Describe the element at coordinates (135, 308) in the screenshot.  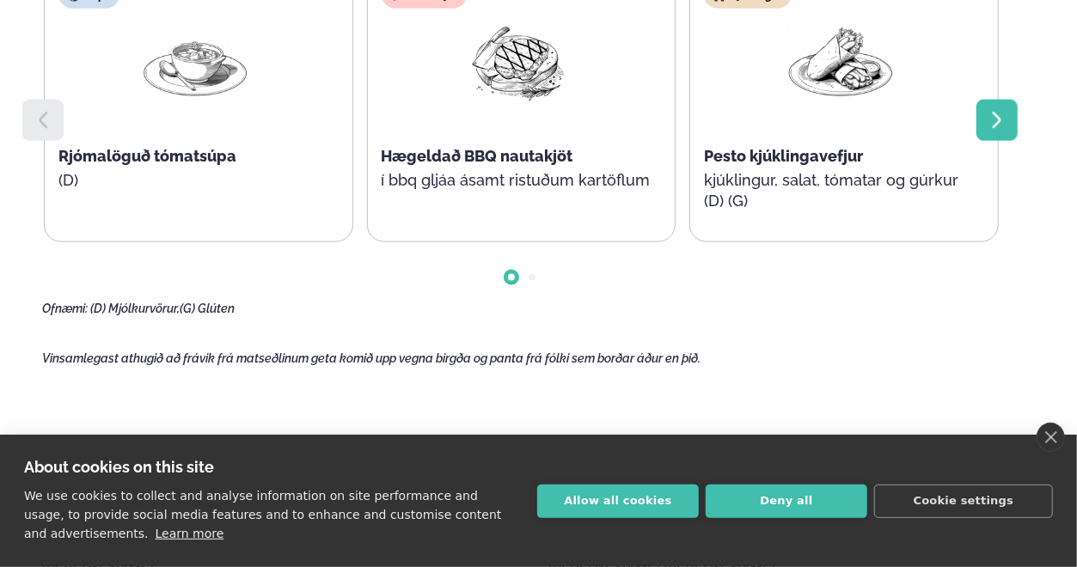
I see `span: (D) Mjólkurvörur,` at that location.